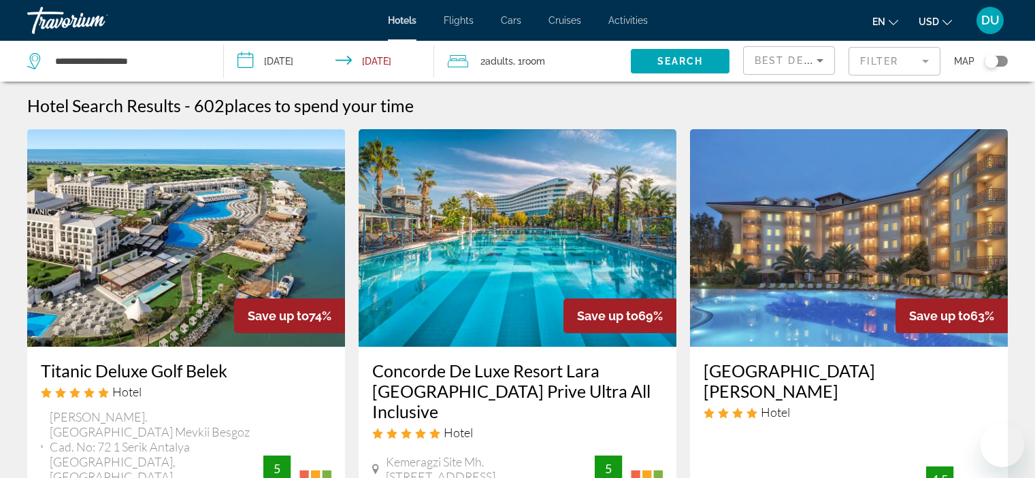 Image resolution: width=1035 pixels, height=478 pixels. What do you see at coordinates (565, 20) in the screenshot?
I see `a: Cruises` at bounding box center [565, 20].